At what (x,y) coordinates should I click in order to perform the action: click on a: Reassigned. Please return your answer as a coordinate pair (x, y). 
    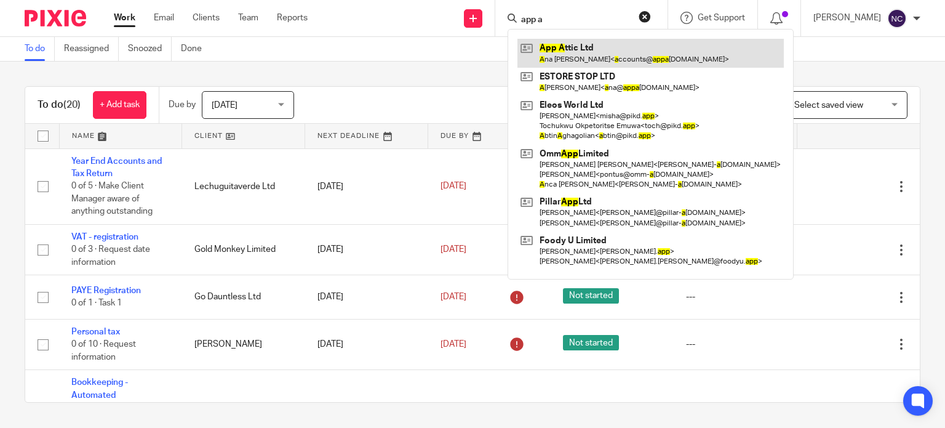
    Looking at the image, I should click on (91, 49).